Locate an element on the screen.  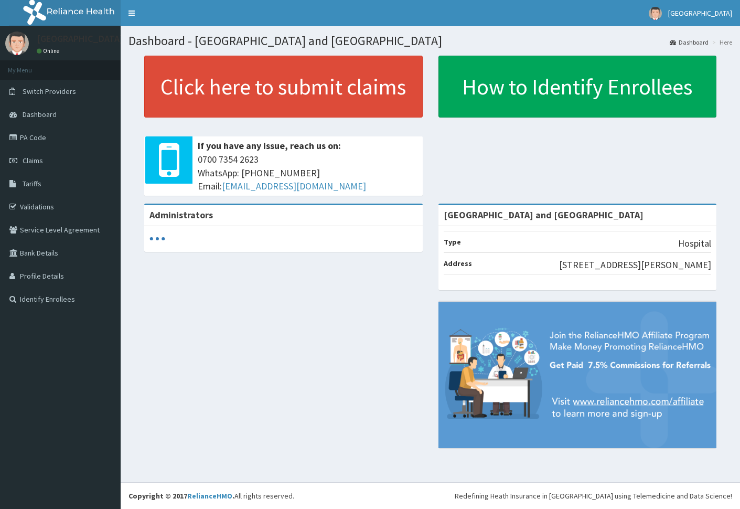
a: Dashboard is located at coordinates (690, 42).